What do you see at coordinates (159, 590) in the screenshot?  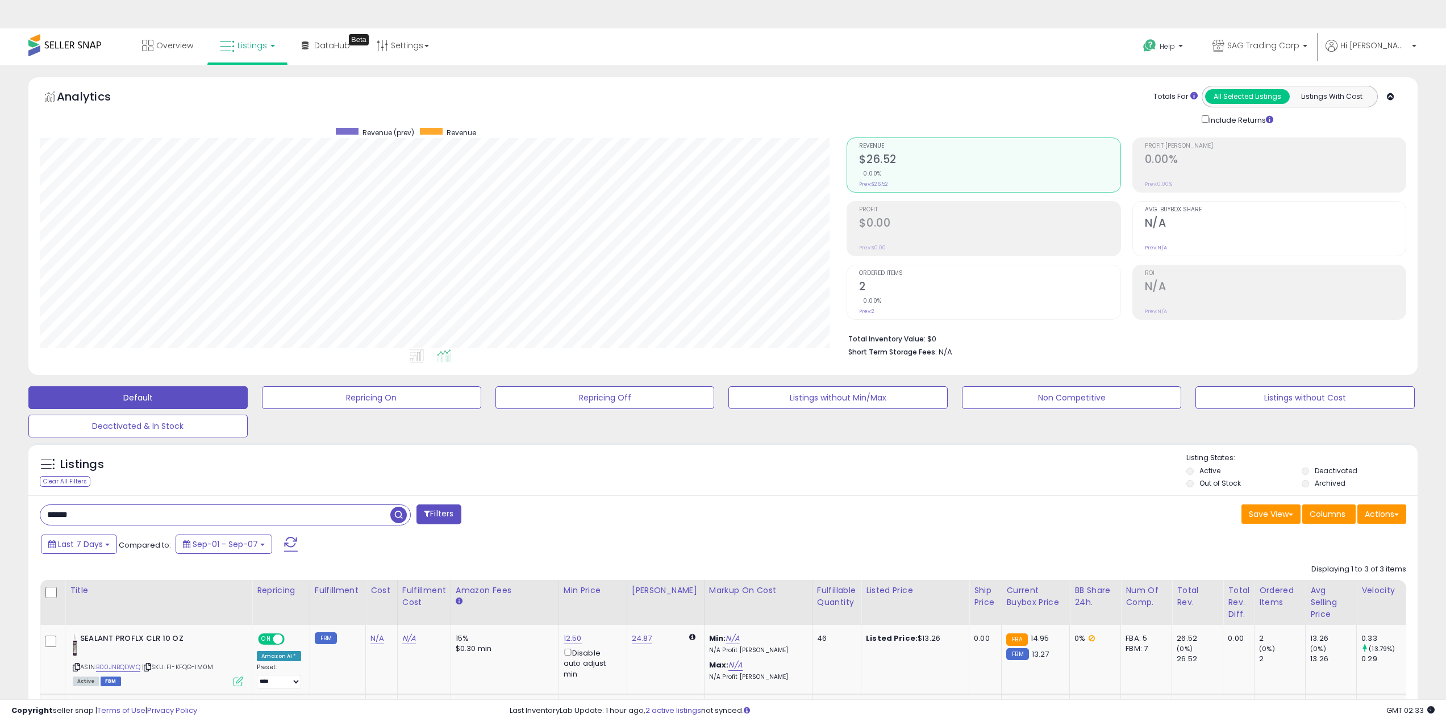 I see `div: Title` at bounding box center [159, 590].